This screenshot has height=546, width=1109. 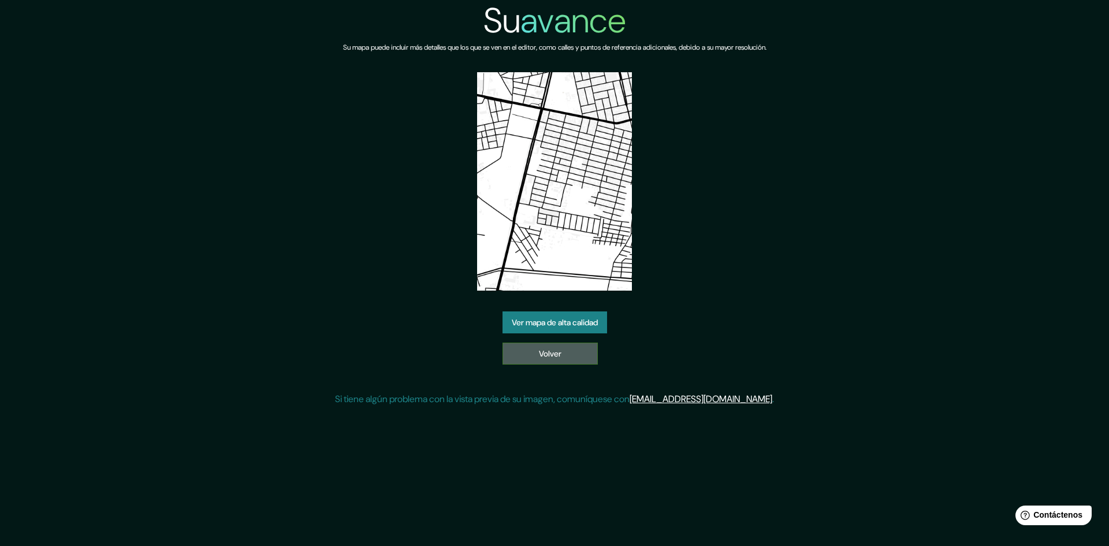 What do you see at coordinates (555, 181) in the screenshot?
I see `img: vista previa del mapa creado` at bounding box center [555, 181].